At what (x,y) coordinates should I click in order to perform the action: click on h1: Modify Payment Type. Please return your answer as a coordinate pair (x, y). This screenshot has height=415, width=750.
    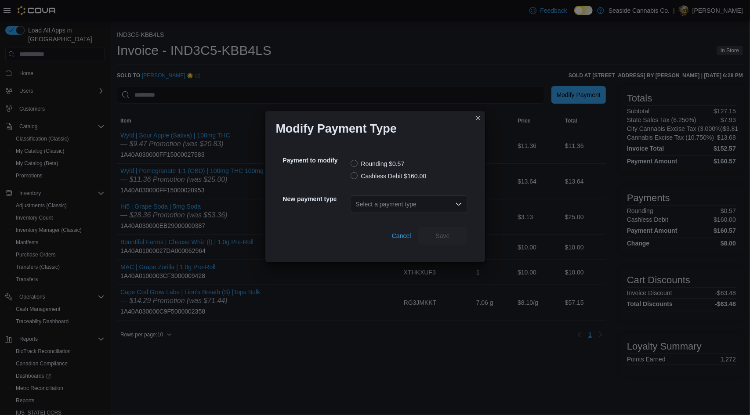
    Looking at the image, I should click on (337, 129).